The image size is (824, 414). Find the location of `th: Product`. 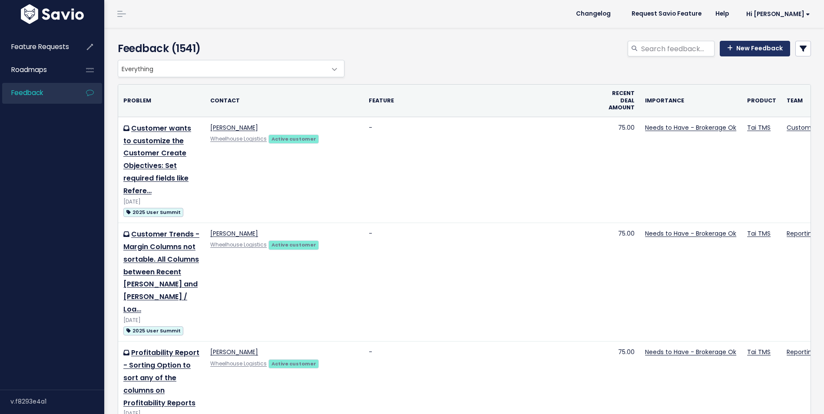

th: Product is located at coordinates (761, 101).